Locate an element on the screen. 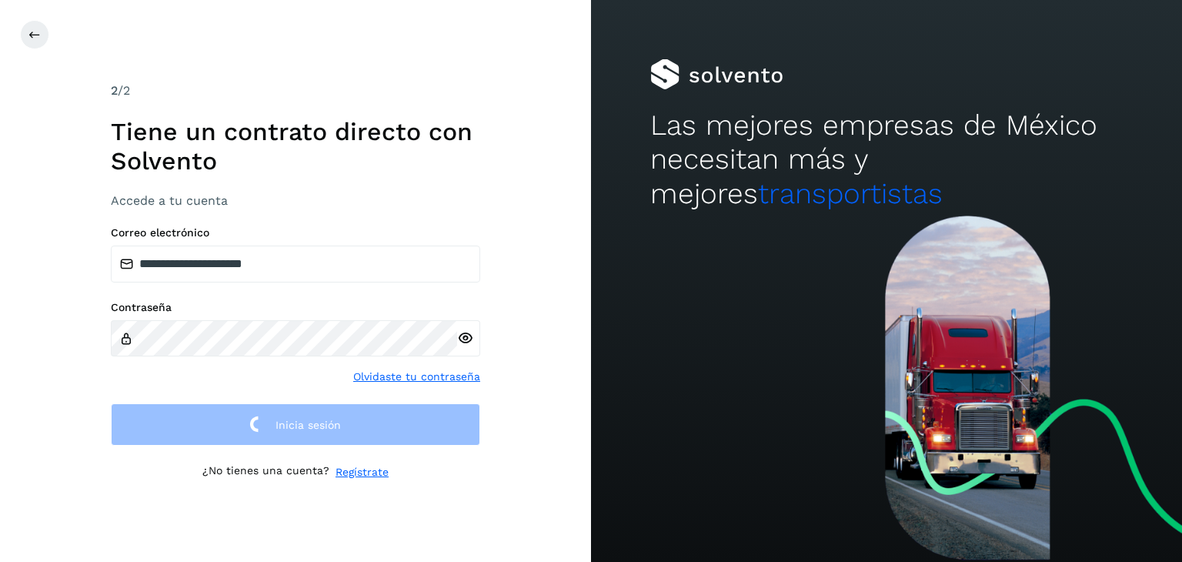  a: Regístrate is located at coordinates (362, 472).